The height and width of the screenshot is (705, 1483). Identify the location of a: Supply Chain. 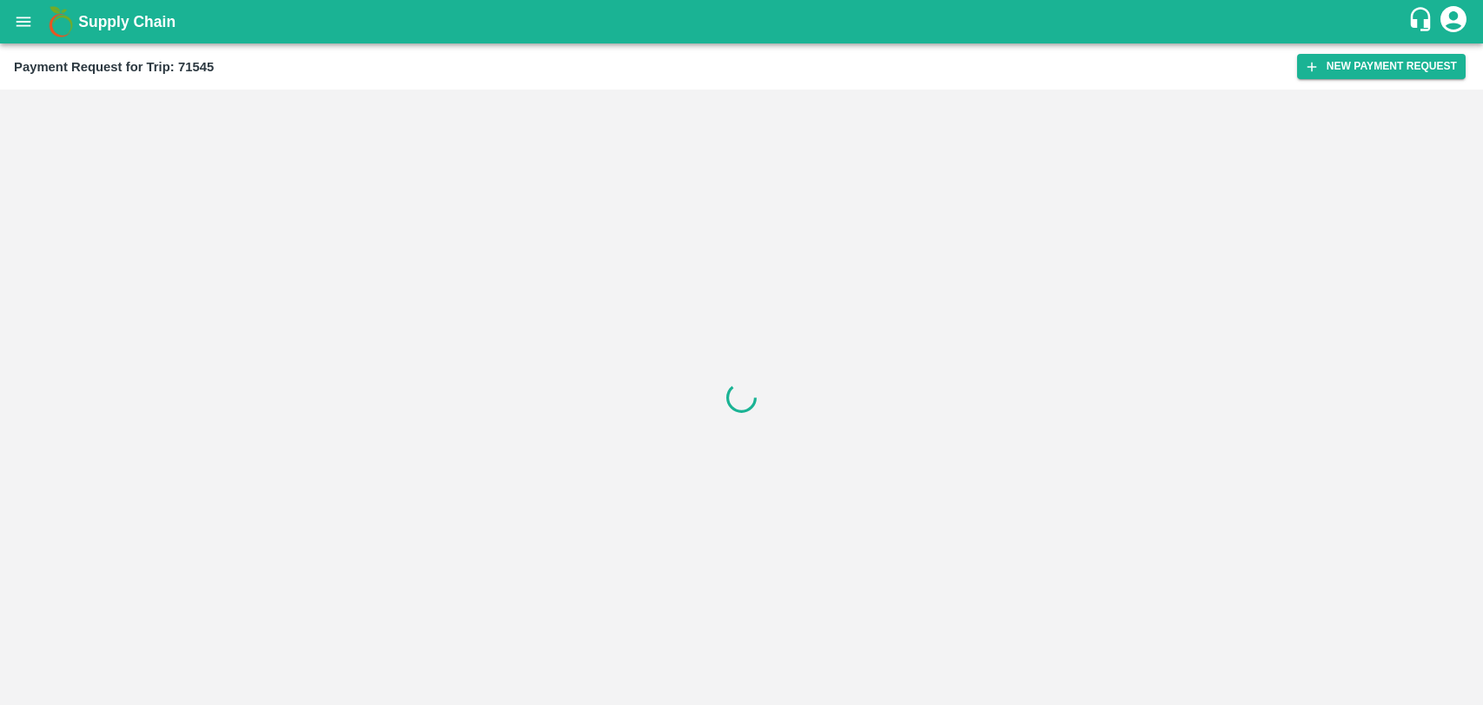
(743, 22).